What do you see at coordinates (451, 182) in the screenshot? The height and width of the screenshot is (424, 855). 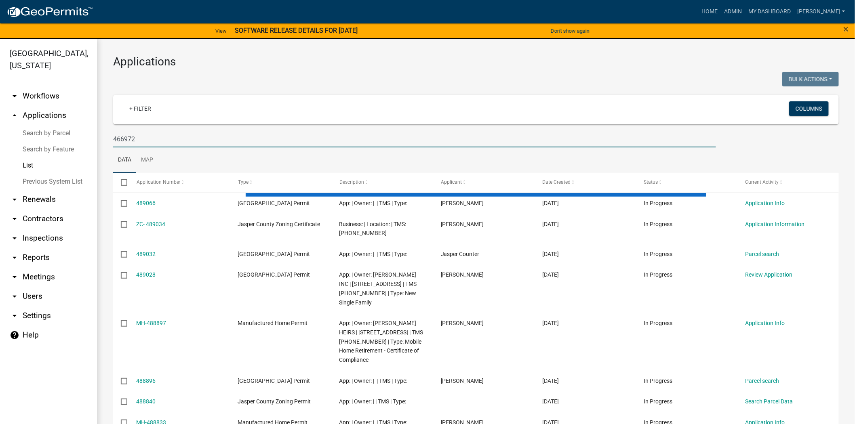 I see `span: Applicant` at bounding box center [451, 182].